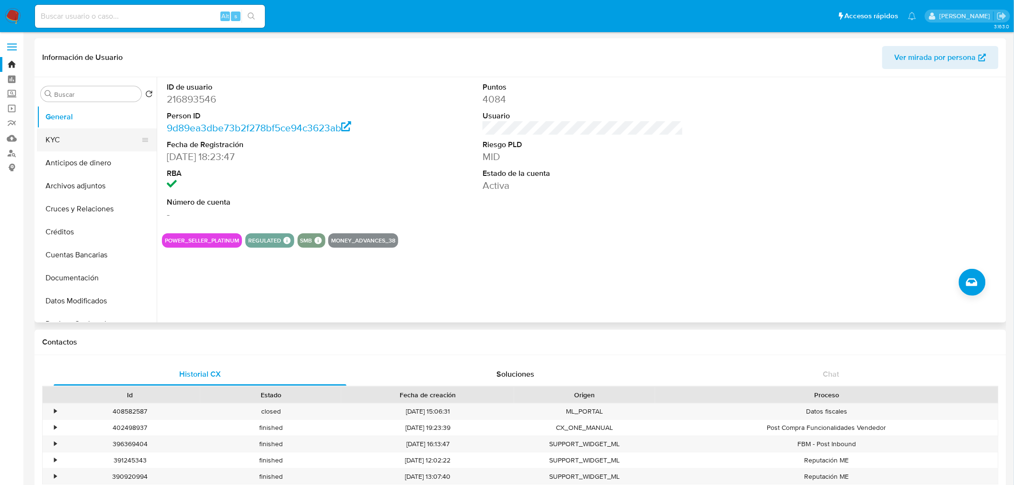  What do you see at coordinates (251, 16) in the screenshot?
I see `button: search-icon` at bounding box center [251, 16].